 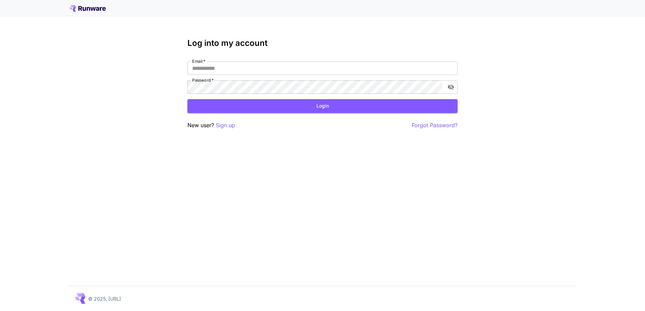 I want to click on label: Password, so click(x=203, y=80).